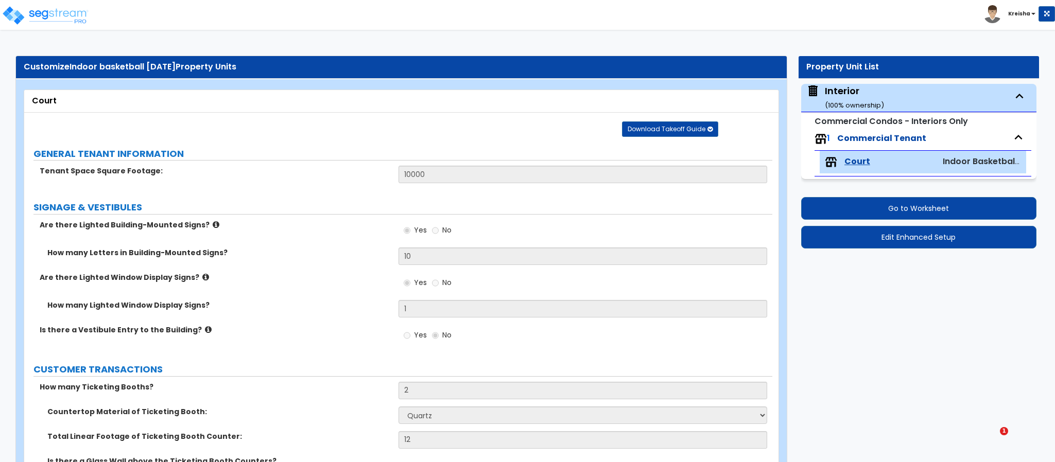  I want to click on div: Court, so click(401, 101).